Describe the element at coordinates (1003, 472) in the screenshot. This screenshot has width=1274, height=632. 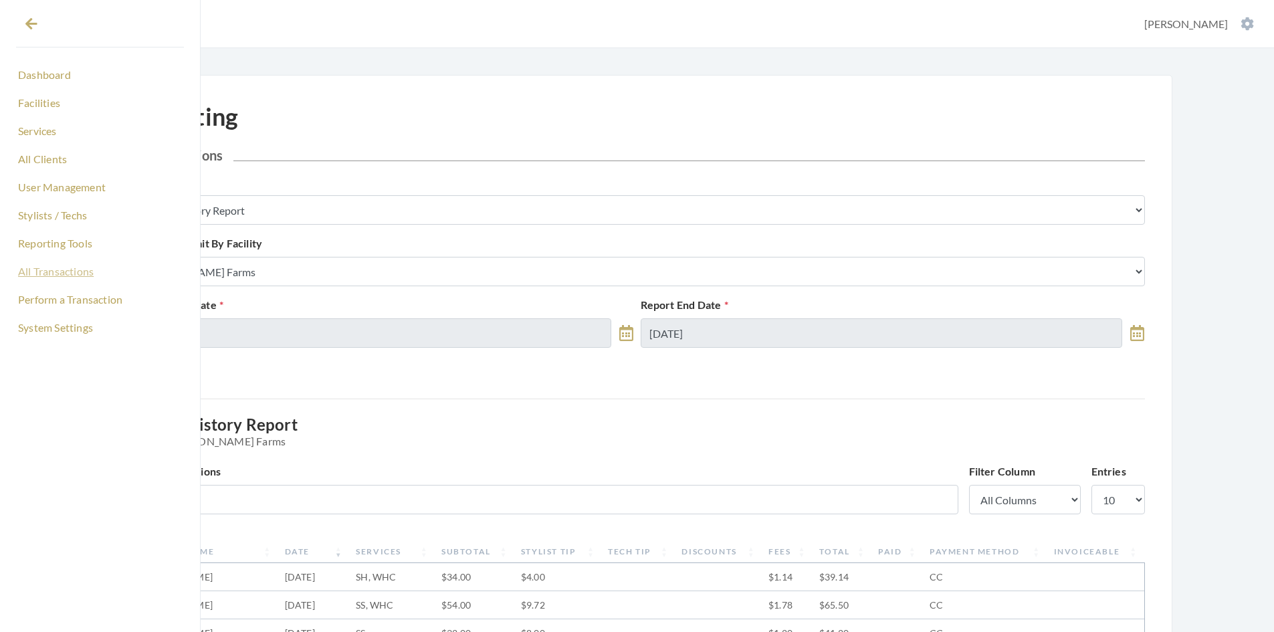
I see `label: Filter Column` at that location.